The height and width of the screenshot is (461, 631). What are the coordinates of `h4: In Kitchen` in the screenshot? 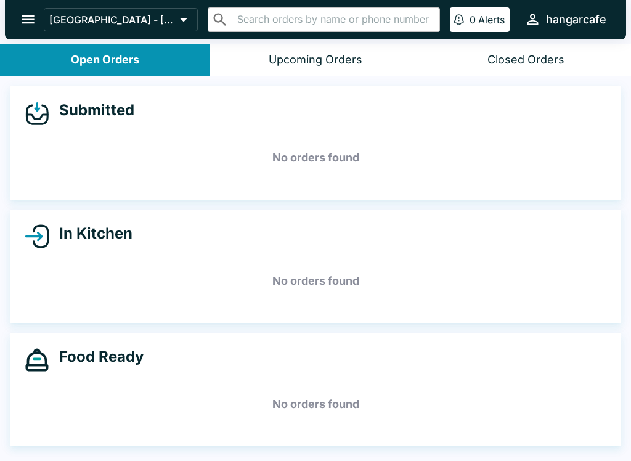 It's located at (91, 233).